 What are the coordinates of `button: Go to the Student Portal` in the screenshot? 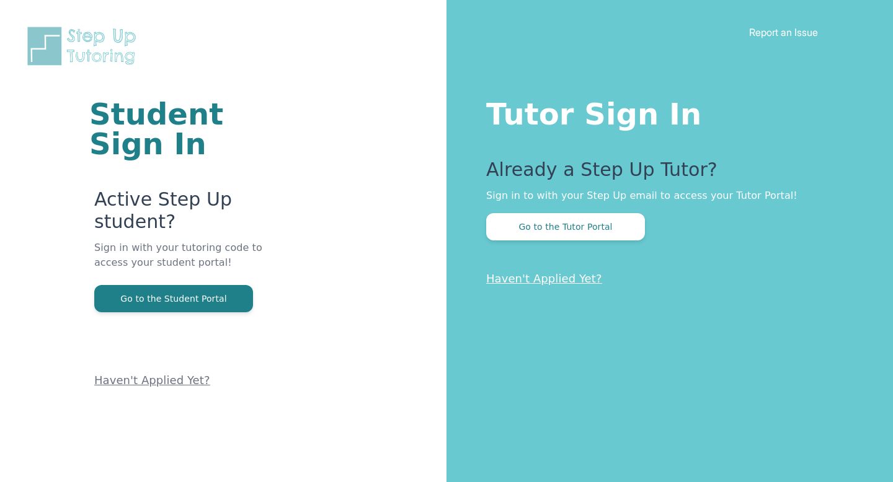 It's located at (174, 299).